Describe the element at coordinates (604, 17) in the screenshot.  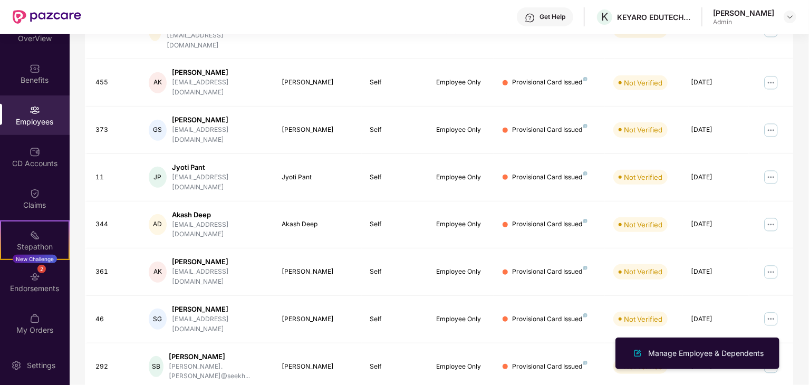
I see `span: K` at that location.